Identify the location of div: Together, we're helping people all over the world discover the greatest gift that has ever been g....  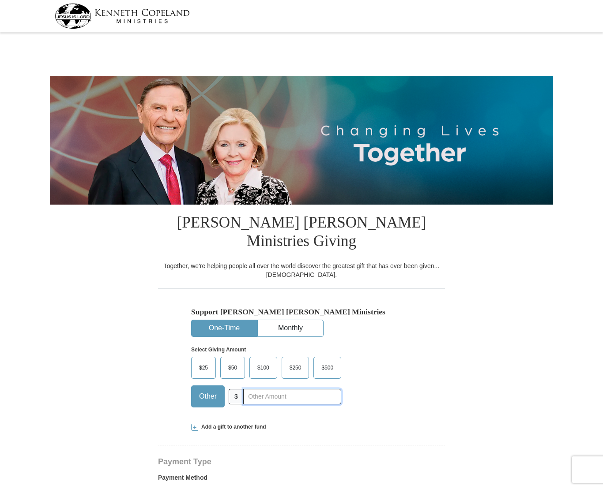
(301, 270).